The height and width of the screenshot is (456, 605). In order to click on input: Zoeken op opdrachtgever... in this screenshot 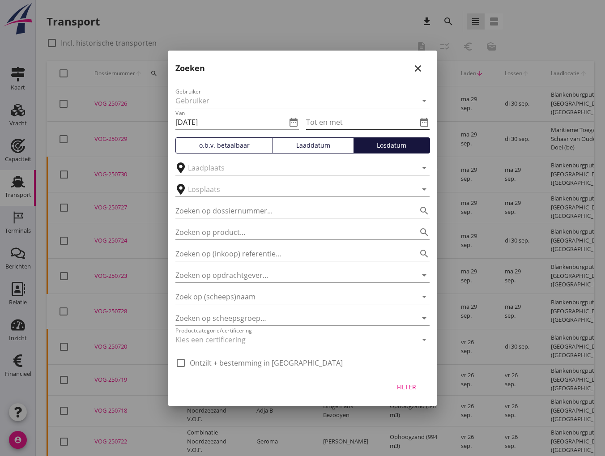, I will do `click(290, 275)`.